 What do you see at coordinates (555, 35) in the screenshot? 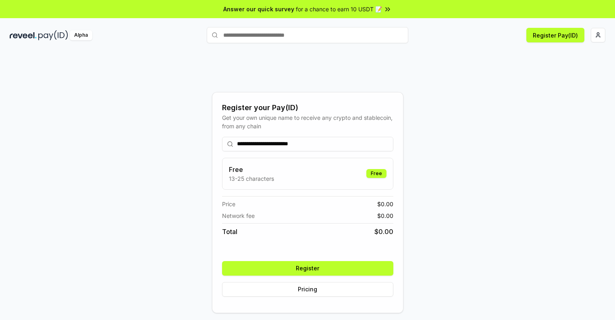
I see `button: Register Pay(ID)` at bounding box center [555, 35].